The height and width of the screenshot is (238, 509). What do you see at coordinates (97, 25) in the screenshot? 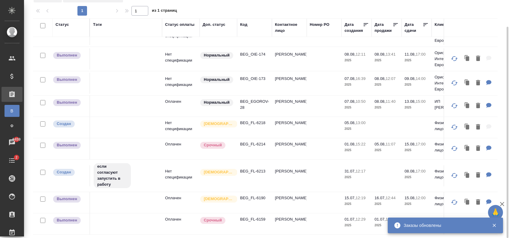
I see `div: Тэги` at bounding box center [97, 25].